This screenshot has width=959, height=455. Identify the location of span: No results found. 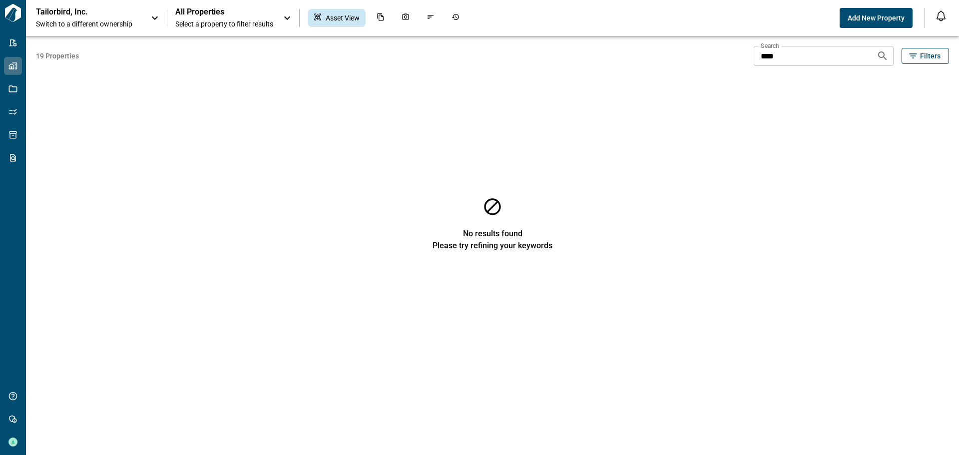
(492, 228).